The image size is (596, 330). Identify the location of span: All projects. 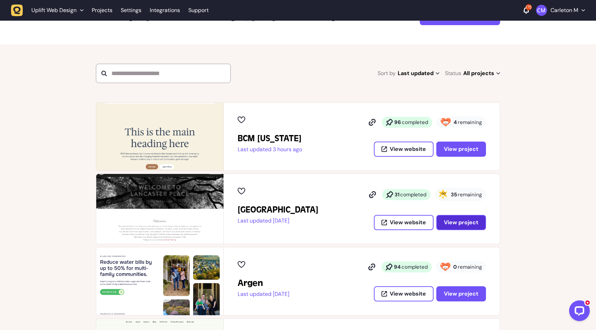
(481, 73).